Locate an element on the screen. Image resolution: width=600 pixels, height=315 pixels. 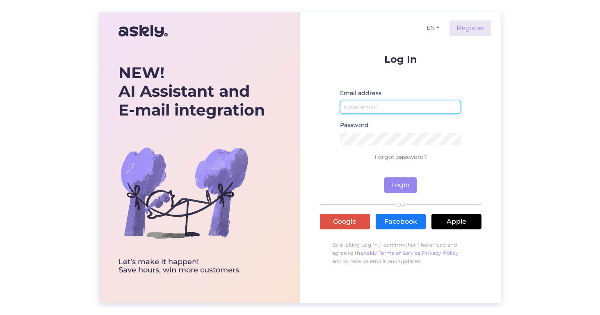
a: Google is located at coordinates (345, 222).